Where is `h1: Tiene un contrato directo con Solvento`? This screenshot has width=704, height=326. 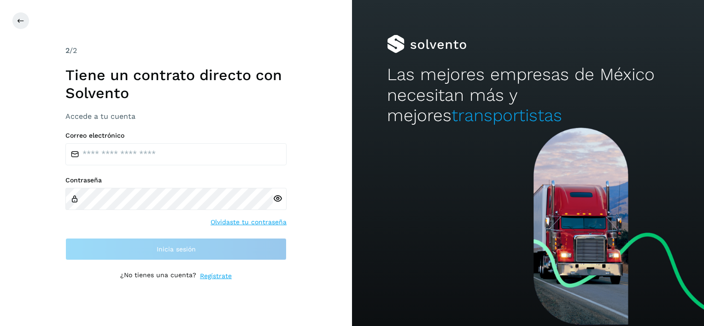 h1: Tiene un contrato directo con Solvento is located at coordinates (176, 84).